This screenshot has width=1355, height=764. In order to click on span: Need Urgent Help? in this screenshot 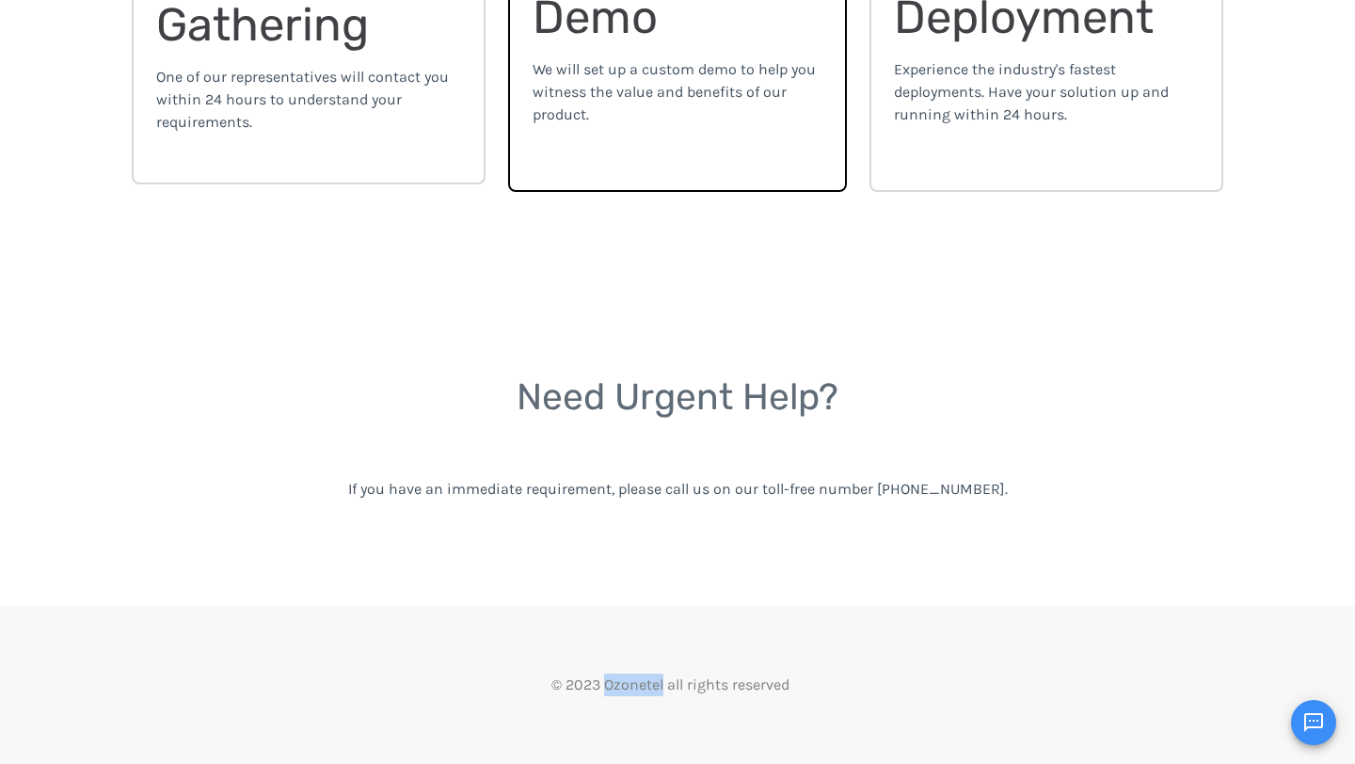, I will do `click(677, 397)`.